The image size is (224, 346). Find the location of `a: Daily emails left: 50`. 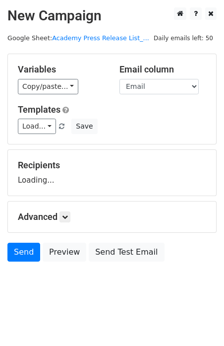

a: Daily emails left: 50 is located at coordinates (183, 38).